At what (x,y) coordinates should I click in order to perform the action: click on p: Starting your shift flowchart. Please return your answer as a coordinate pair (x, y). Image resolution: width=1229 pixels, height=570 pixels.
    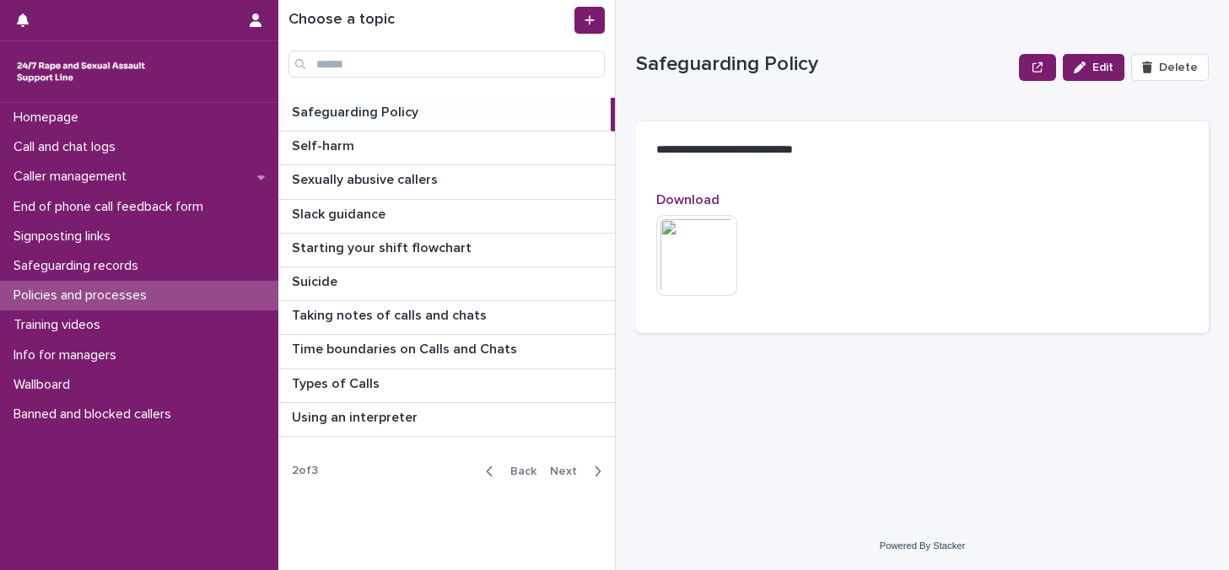
    Looking at the image, I should click on (383, 246).